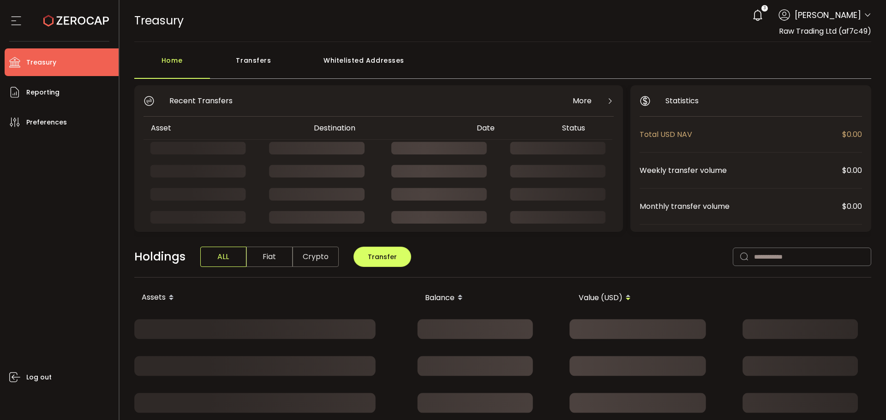  Describe the element at coordinates (254, 65) in the screenshot. I see `div: Transfers` at that location.